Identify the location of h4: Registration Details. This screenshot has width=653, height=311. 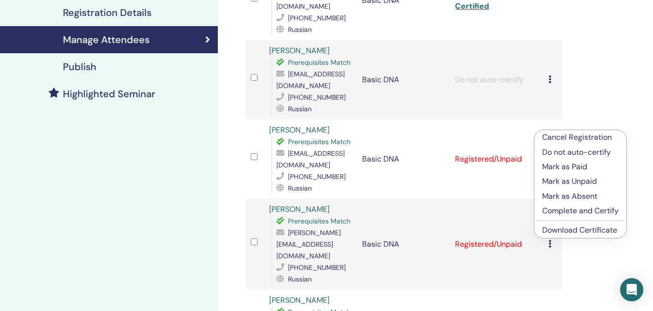
(107, 13).